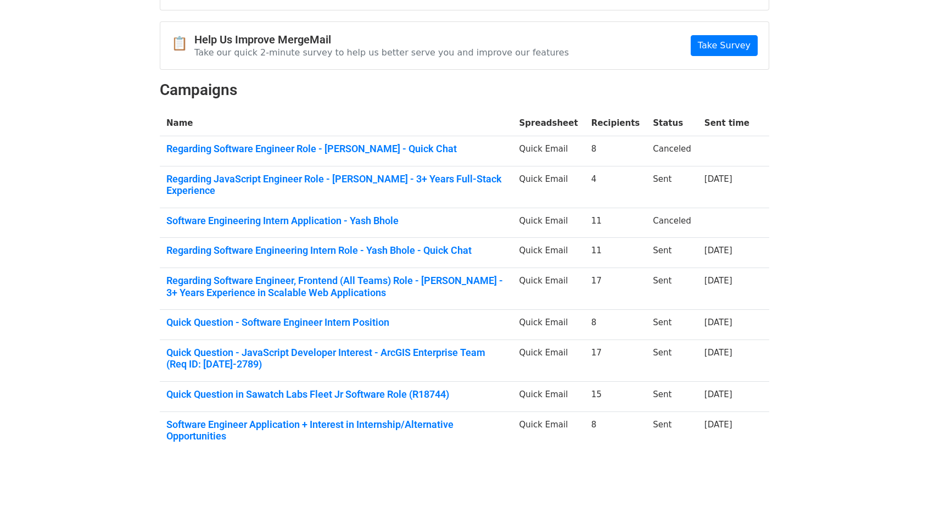 The image size is (929, 512). I want to click on p: Take our quick 2-minute survey to help us better serve you and improve our features, so click(382, 52).